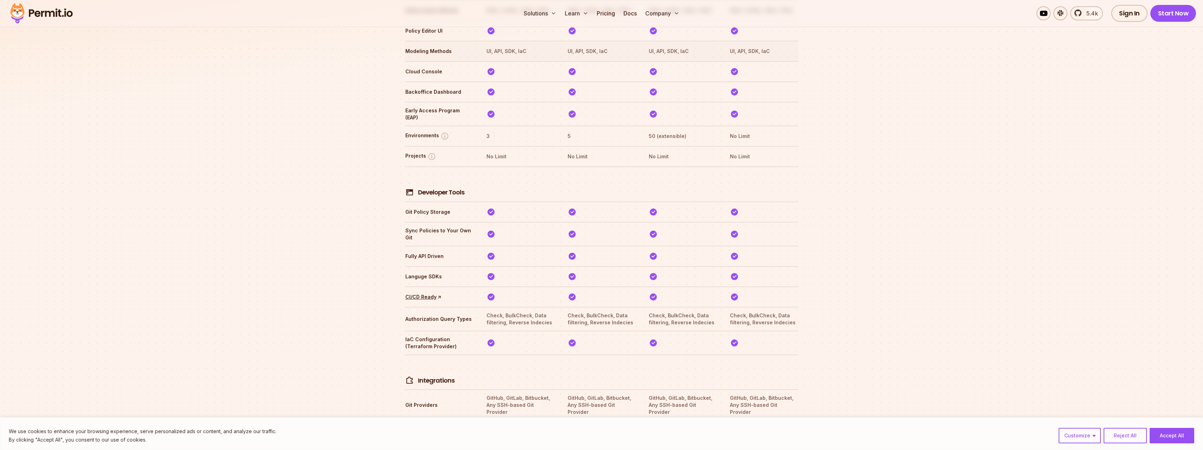 This screenshot has height=450, width=1203. I want to click on th: Policy Editor UI, so click(439, 31).